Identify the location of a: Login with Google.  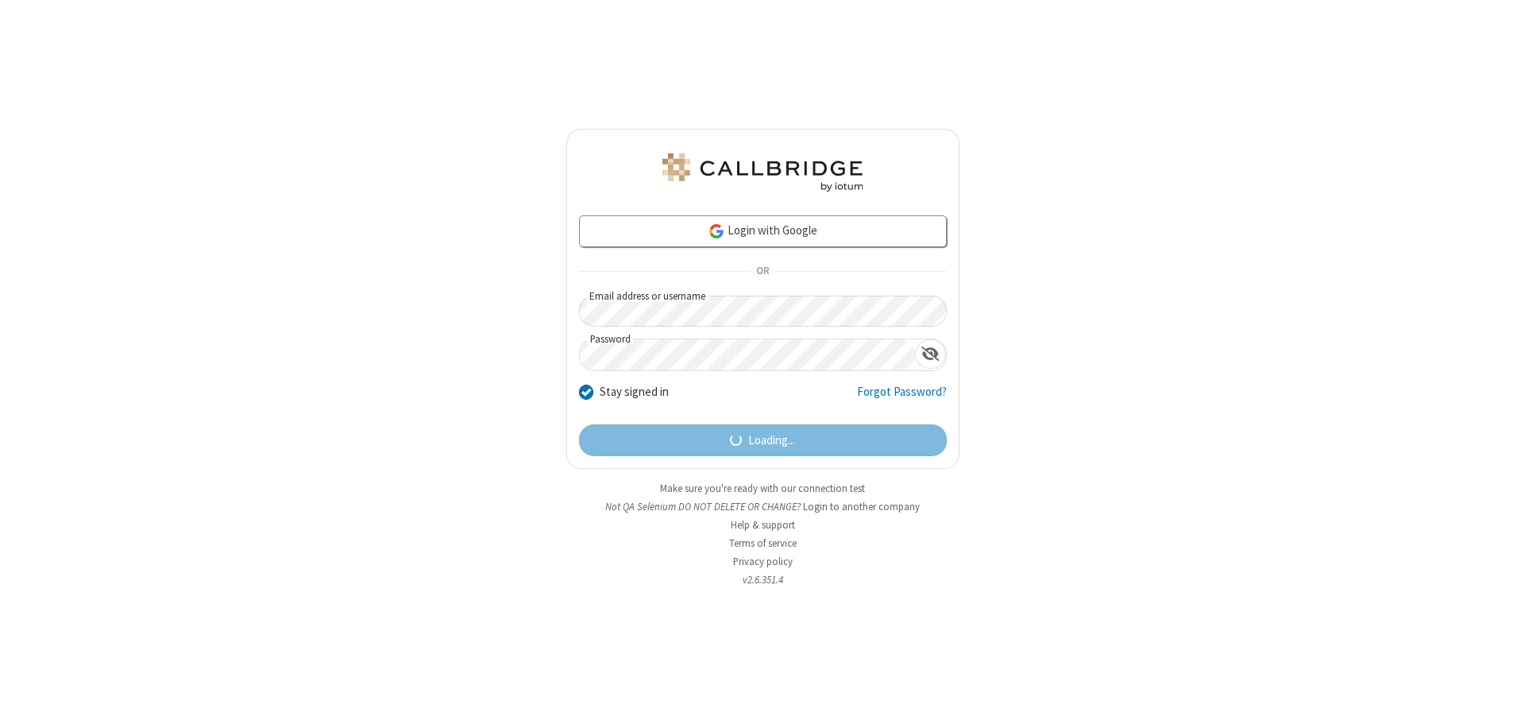
(762, 231).